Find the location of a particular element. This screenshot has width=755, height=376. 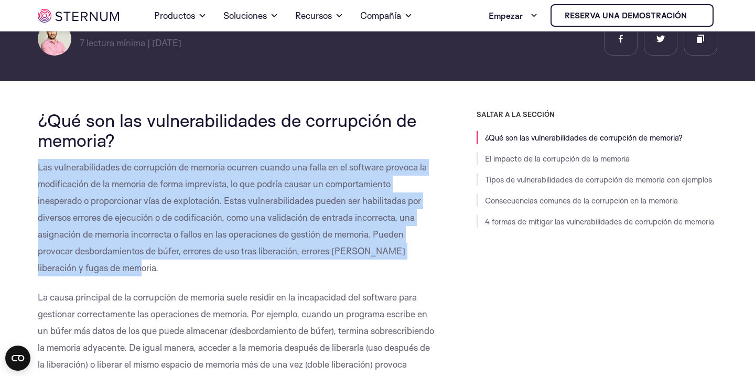

font: Recursos is located at coordinates (313, 15).